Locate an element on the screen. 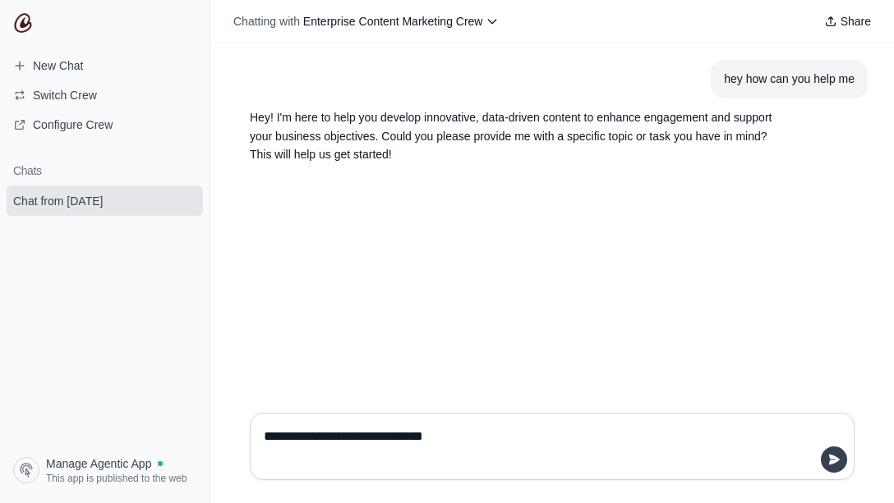 Image resolution: width=894 pixels, height=503 pixels. span: This app is published to the web is located at coordinates (116, 479).